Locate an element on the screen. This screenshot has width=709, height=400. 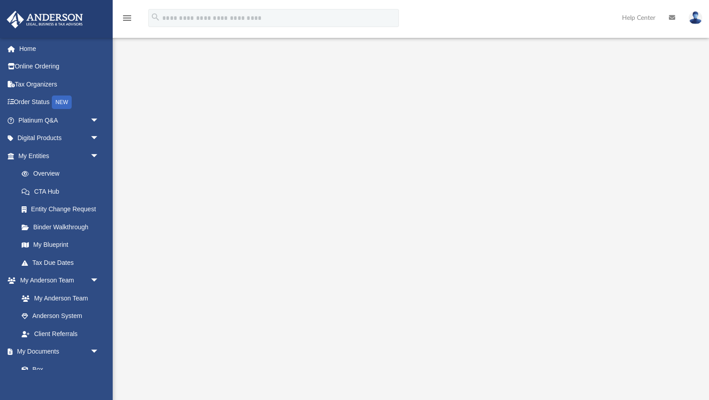
a: Tax Organizers is located at coordinates (59, 84).